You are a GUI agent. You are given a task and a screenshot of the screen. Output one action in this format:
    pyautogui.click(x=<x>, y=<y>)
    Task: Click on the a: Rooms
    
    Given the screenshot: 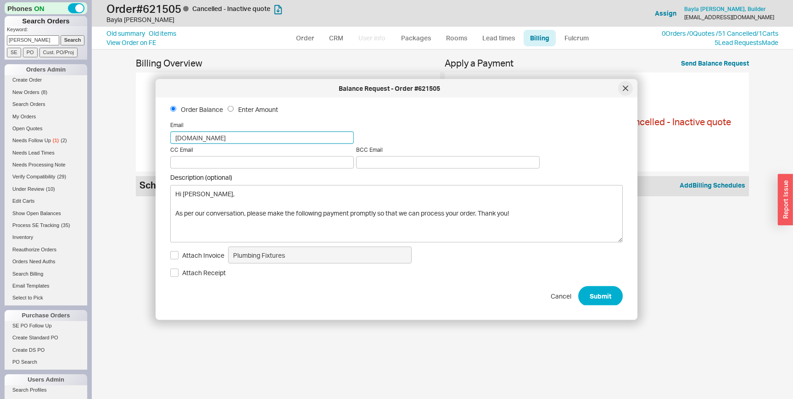 What is the action you would take?
    pyautogui.click(x=456, y=38)
    